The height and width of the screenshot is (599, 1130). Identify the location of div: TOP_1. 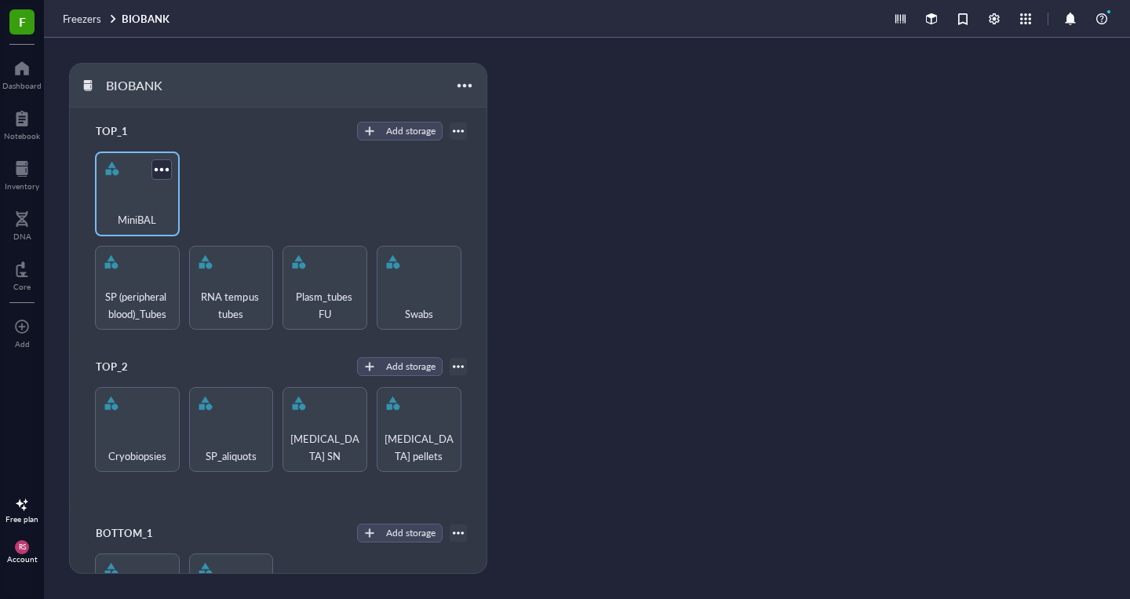
(136, 131).